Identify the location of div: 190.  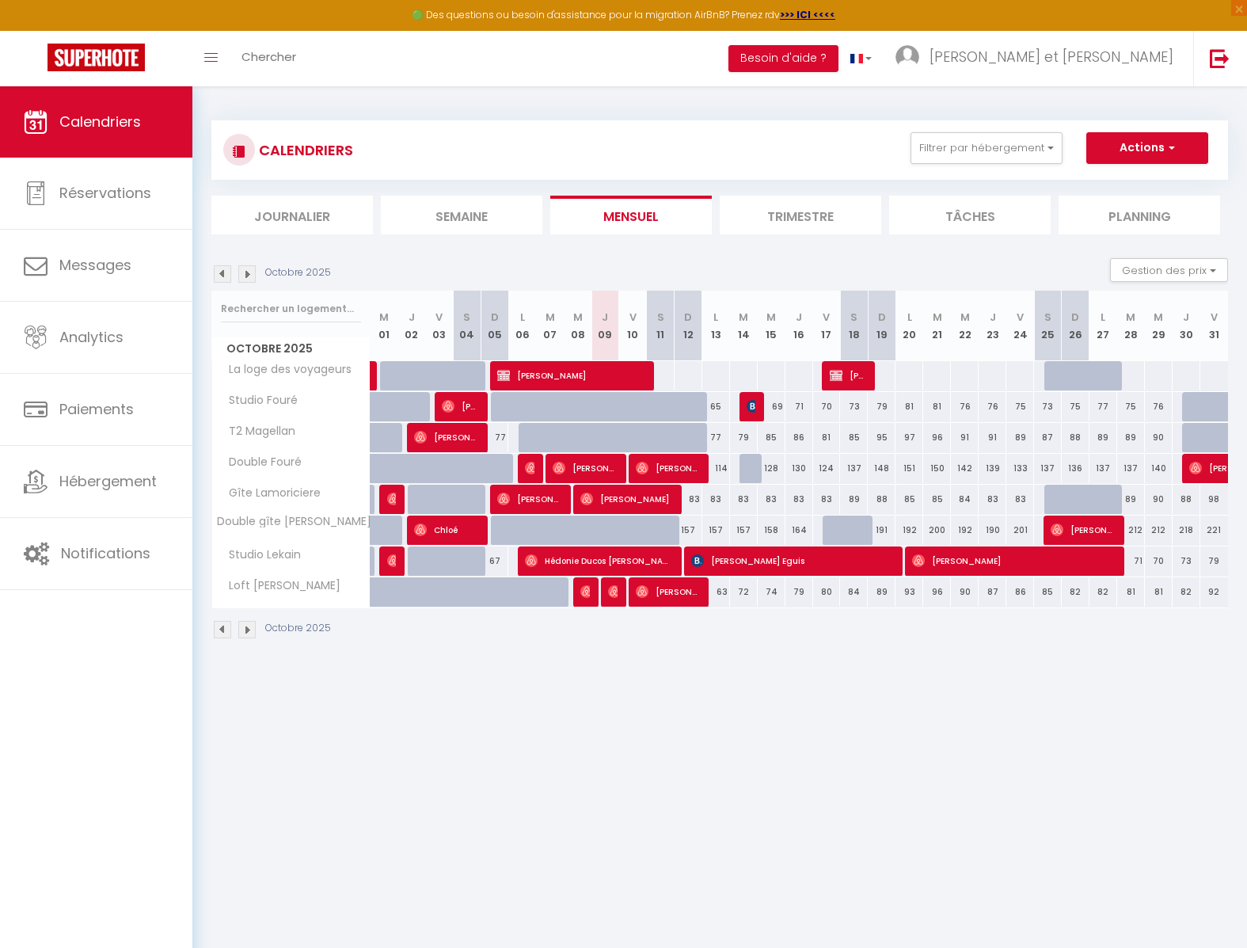
(992, 530).